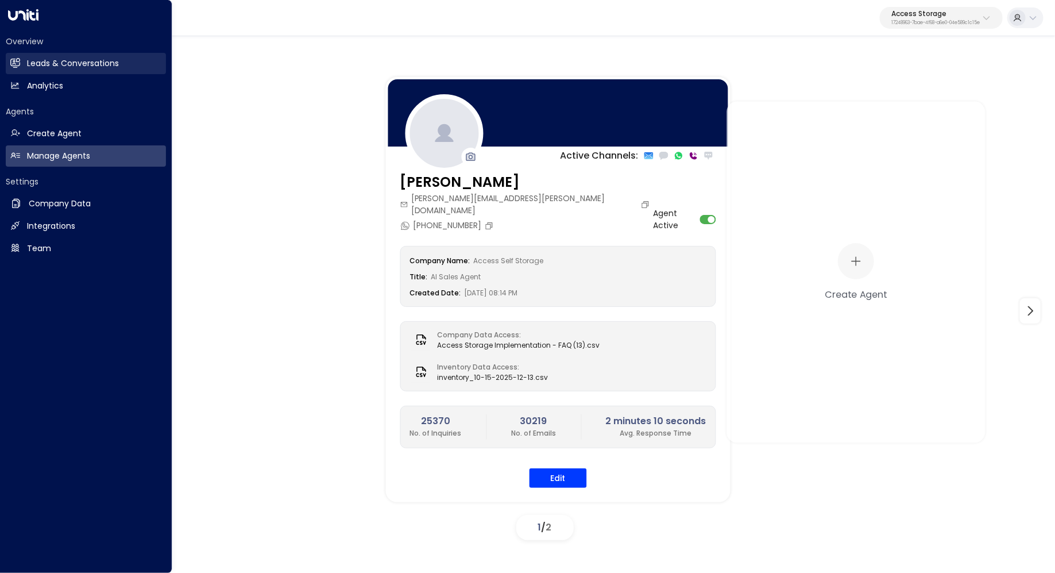 The width and height of the screenshot is (1055, 573). What do you see at coordinates (436, 433) in the screenshot?
I see `p: No. of Inquiries` at bounding box center [436, 433].